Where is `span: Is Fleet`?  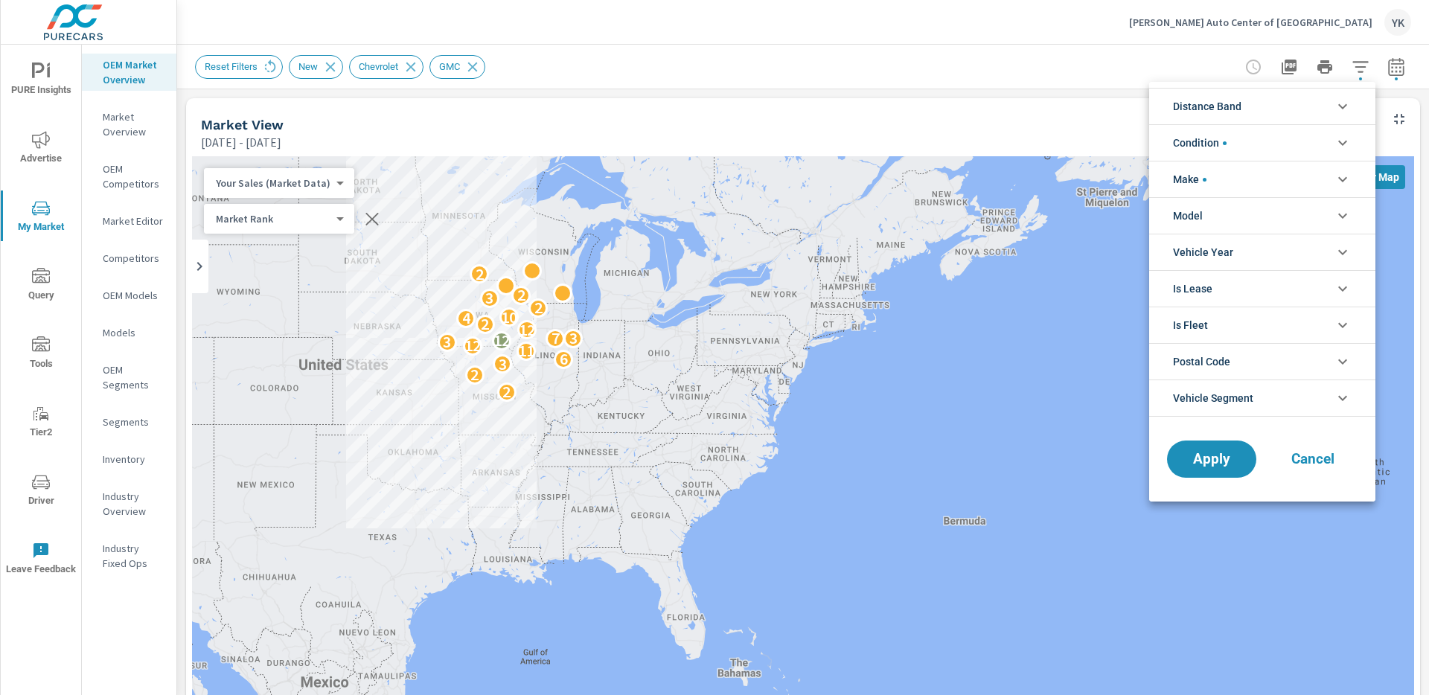
span: Is Fleet is located at coordinates (1190, 325).